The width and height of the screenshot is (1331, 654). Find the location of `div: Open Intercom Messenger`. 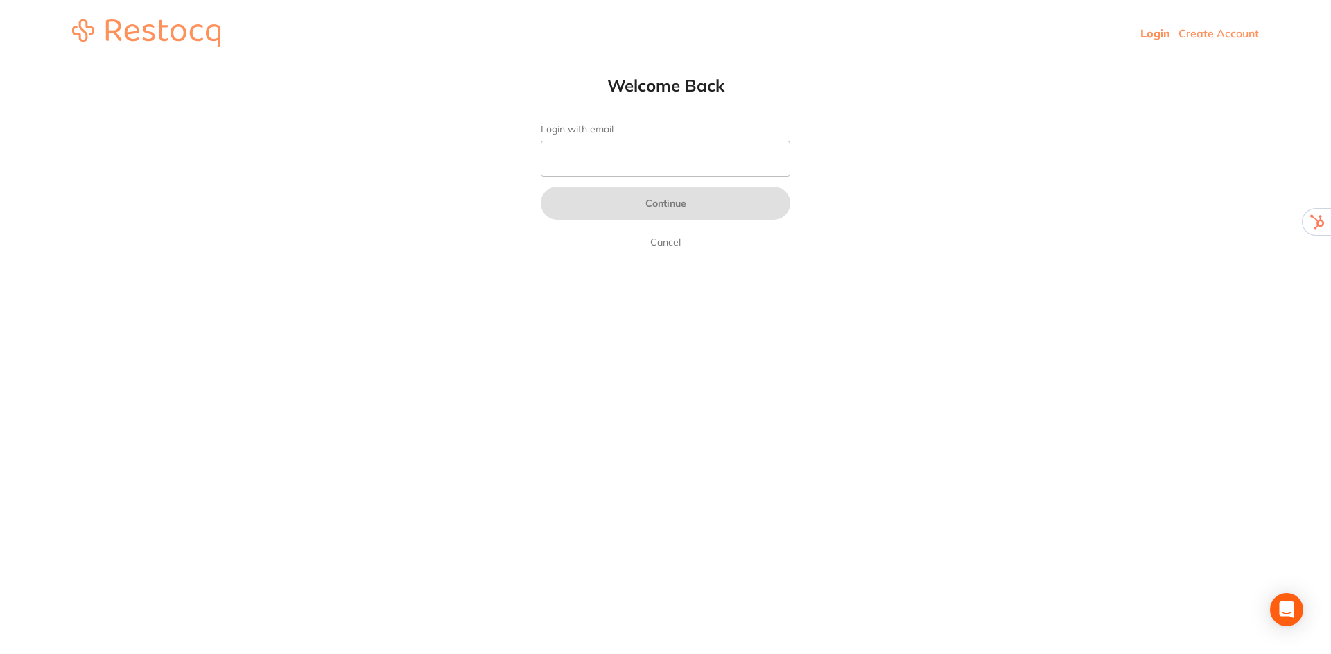

div: Open Intercom Messenger is located at coordinates (1286, 609).